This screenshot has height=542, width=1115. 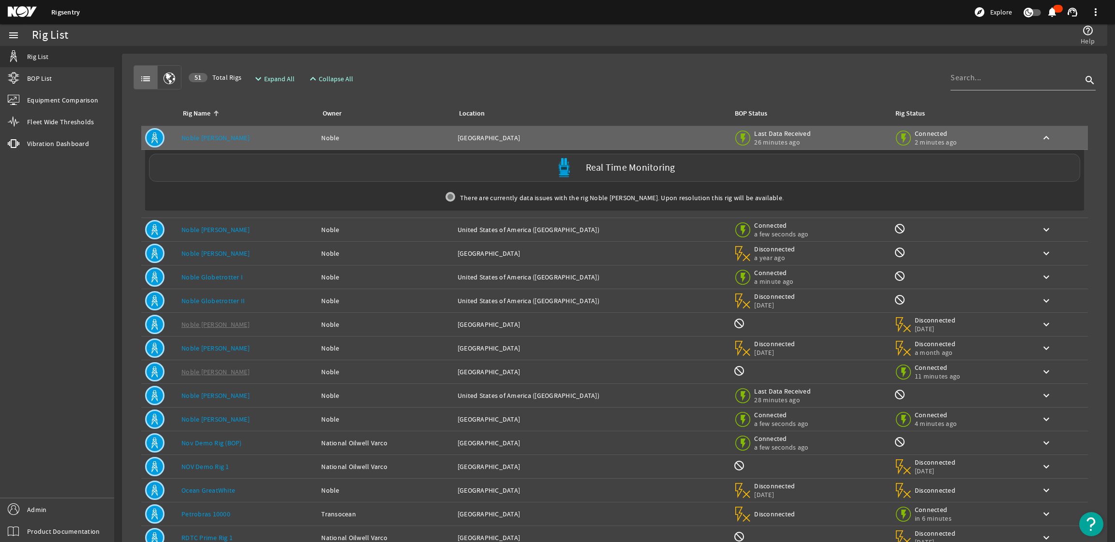 I want to click on span: Equipment Comparison, so click(x=62, y=100).